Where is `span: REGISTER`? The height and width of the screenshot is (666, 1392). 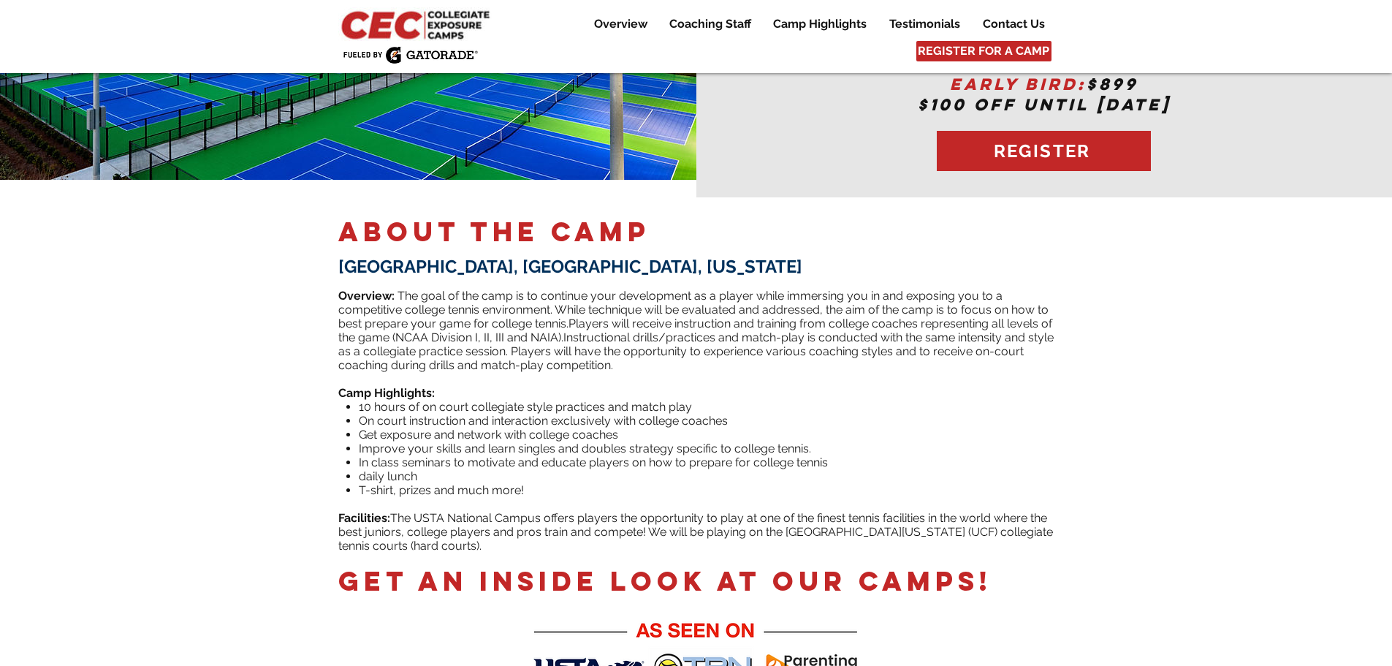
span: REGISTER is located at coordinates (1042, 151).